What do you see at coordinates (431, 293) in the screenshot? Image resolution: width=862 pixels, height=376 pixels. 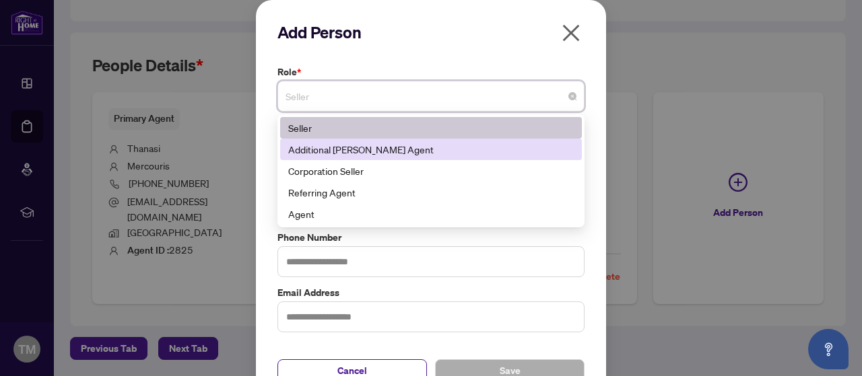 I see `label: Email Address` at bounding box center [431, 293].